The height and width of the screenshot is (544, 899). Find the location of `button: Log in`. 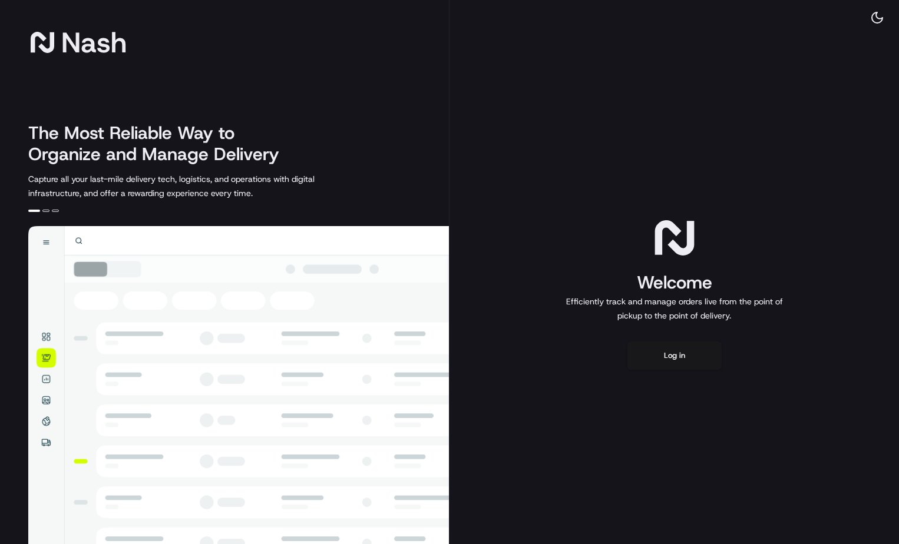

button: Log in is located at coordinates (674, 356).